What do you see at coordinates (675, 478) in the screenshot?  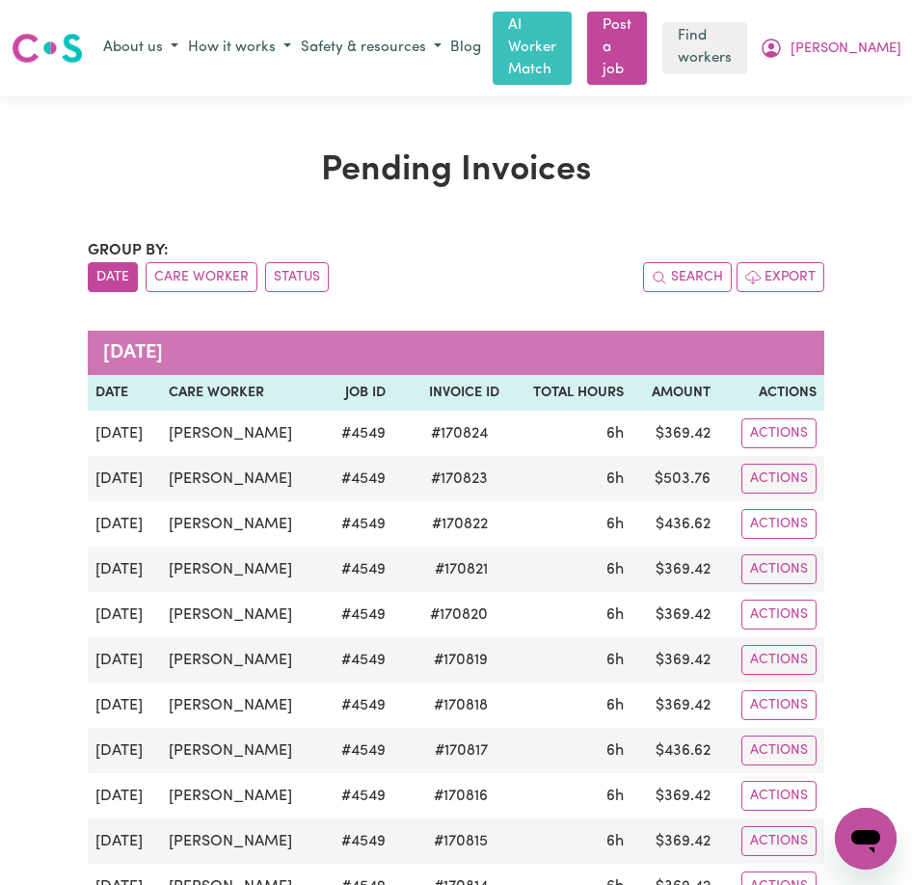 I see `td: $ 503.76` at bounding box center [675, 478].